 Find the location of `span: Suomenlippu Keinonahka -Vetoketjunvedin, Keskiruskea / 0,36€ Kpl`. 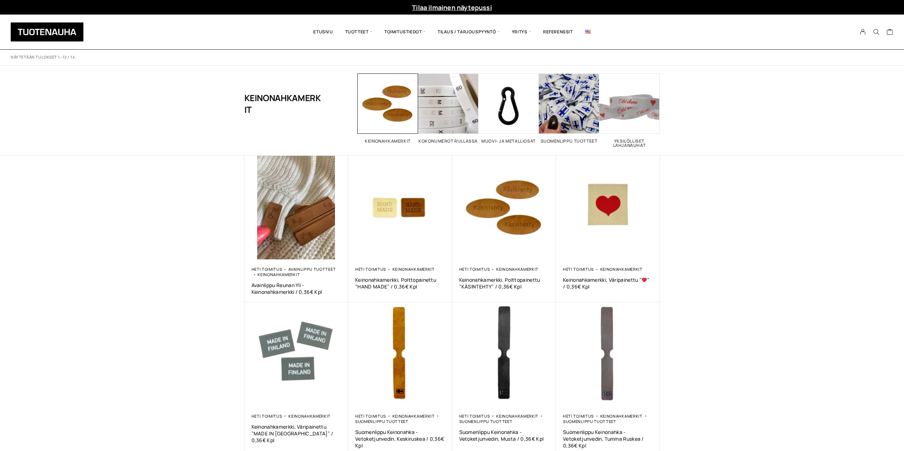

span: Suomenlippu Keinonahka -Vetoketjunvedin, Keskiruskea / 0,36€ Kpl is located at coordinates (400, 439).